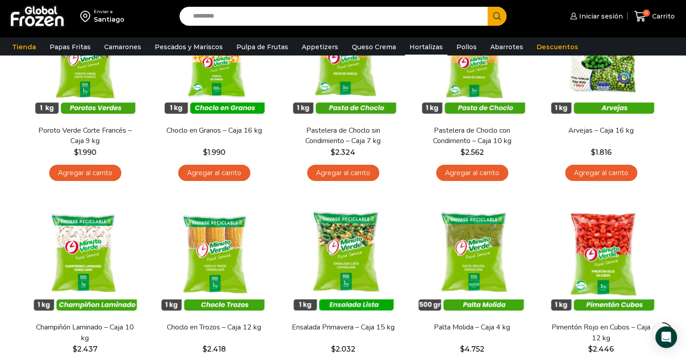 The width and height of the screenshot is (686, 357). What do you see at coordinates (472, 173) in the screenshot?
I see `a: Agregar al carrito: “Pastelera de Choclo con Condimento - Caja 10 kg”` at bounding box center [472, 173].